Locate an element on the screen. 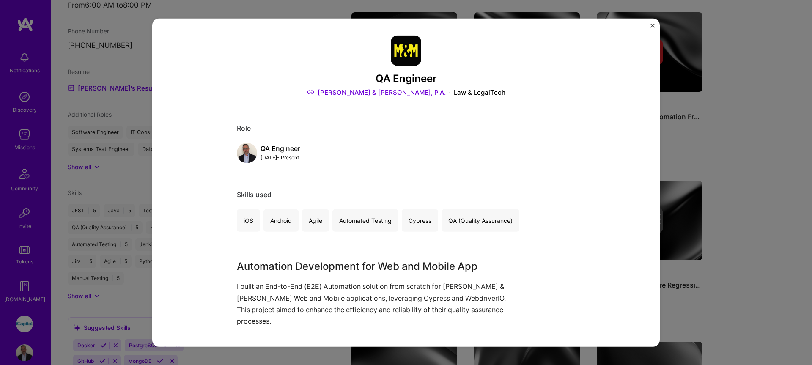  div: Android is located at coordinates (281, 220).